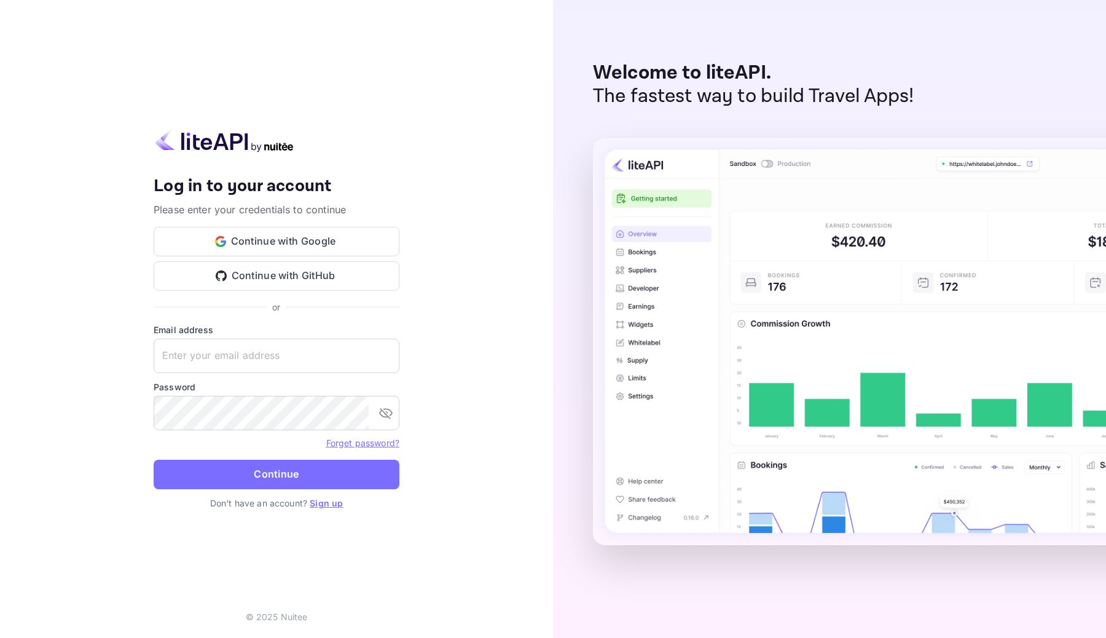 This screenshot has width=1106, height=638. I want to click on label: Password, so click(276, 386).